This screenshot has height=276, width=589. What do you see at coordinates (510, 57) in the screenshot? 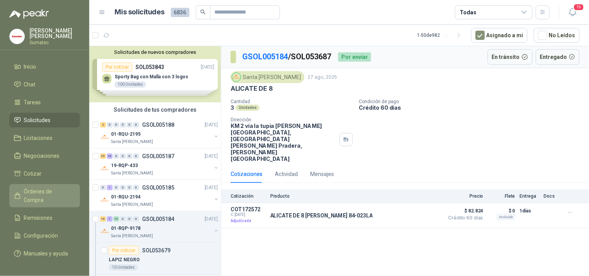
I see `button: En tránsito` at bounding box center [510, 57].